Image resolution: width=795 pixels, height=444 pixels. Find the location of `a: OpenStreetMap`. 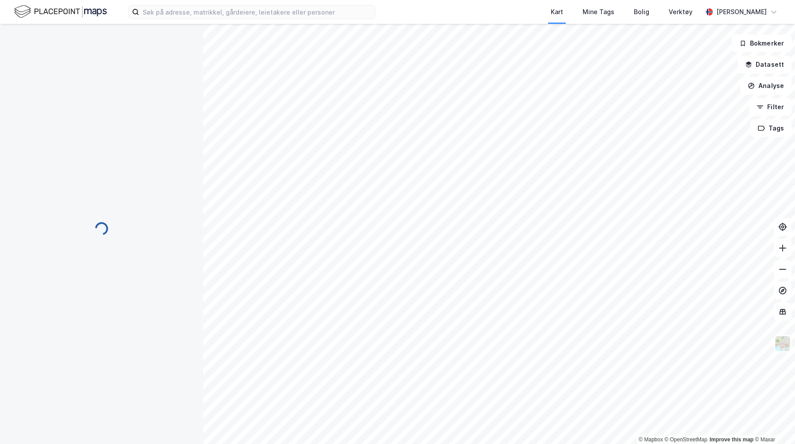

a: OpenStreetMap is located at coordinates (686, 439).